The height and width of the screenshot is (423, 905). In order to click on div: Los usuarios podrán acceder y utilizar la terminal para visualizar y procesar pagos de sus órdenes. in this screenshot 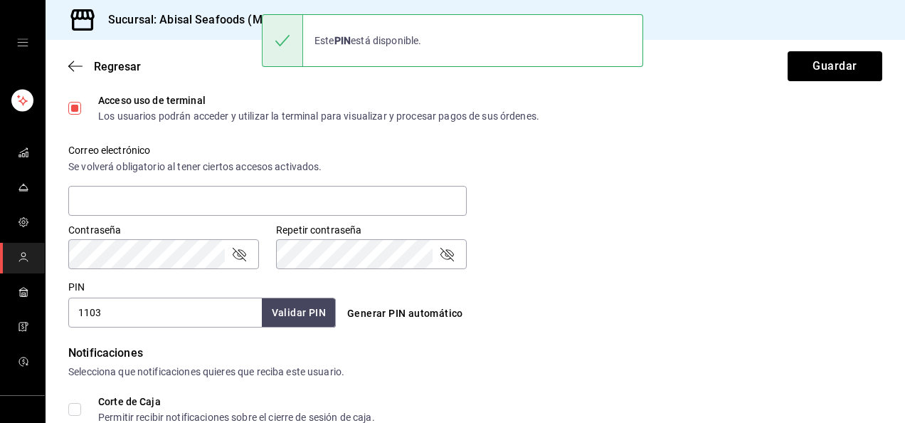, I will do `click(319, 116)`.